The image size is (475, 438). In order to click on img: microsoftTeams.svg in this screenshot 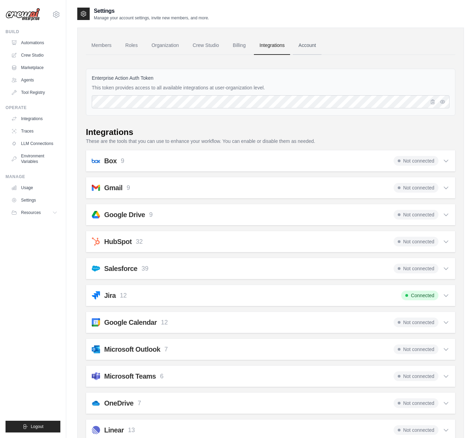, I will do `click(96, 376)`.